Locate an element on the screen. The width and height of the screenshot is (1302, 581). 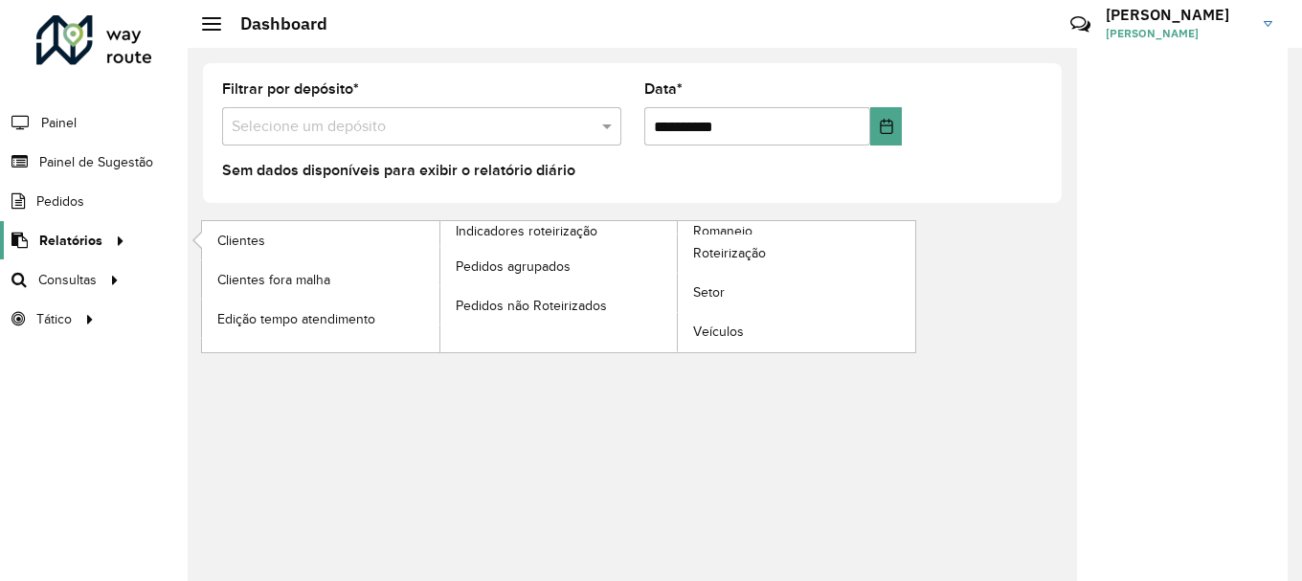
label: Data is located at coordinates (664, 89).